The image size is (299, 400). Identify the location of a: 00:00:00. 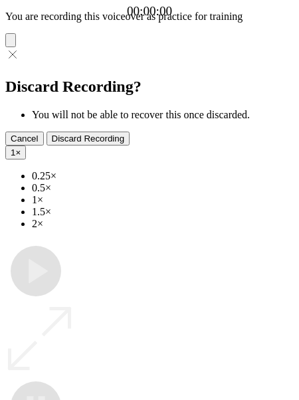
(149, 11).